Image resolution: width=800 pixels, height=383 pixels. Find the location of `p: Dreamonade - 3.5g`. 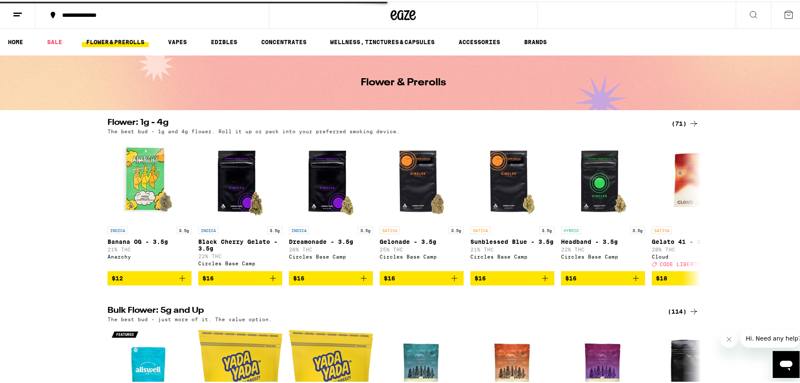

p: Dreamonade - 3.5g is located at coordinates (331, 240).